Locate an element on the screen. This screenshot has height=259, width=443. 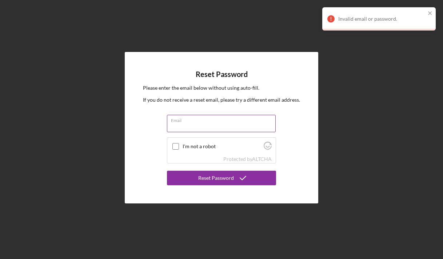
button: close is located at coordinates (430, 13).